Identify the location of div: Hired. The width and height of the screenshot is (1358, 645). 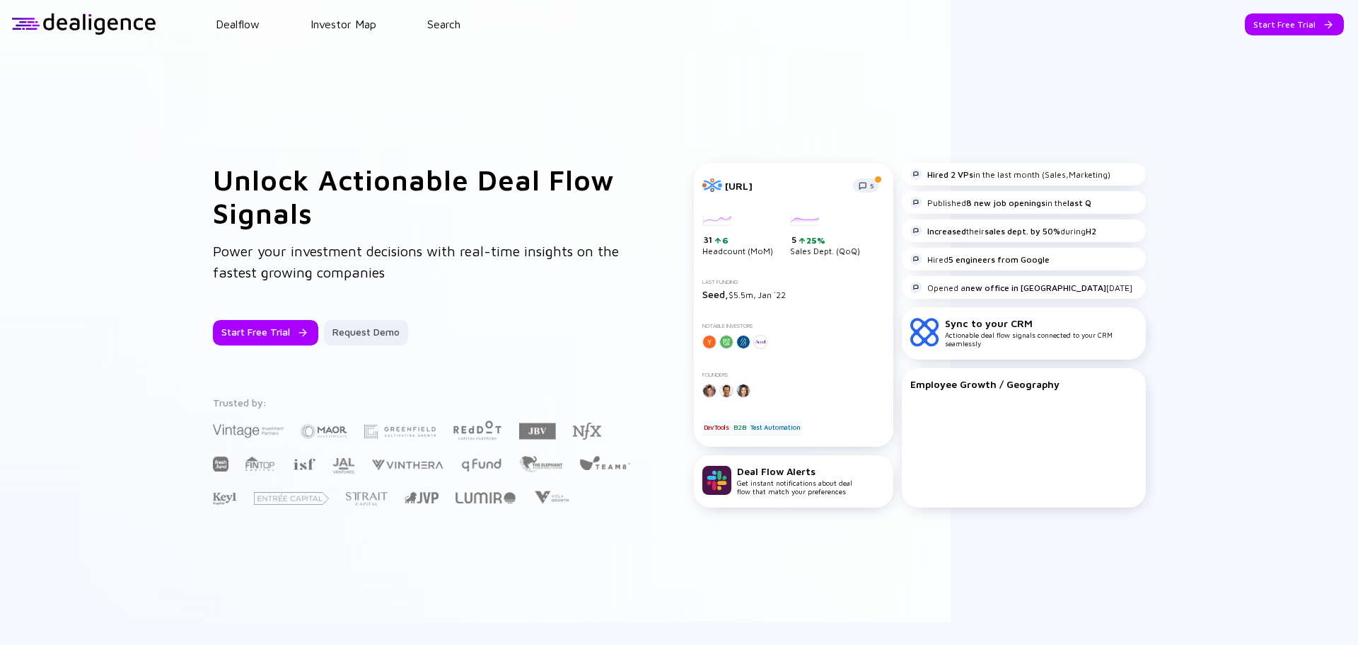
(980, 259).